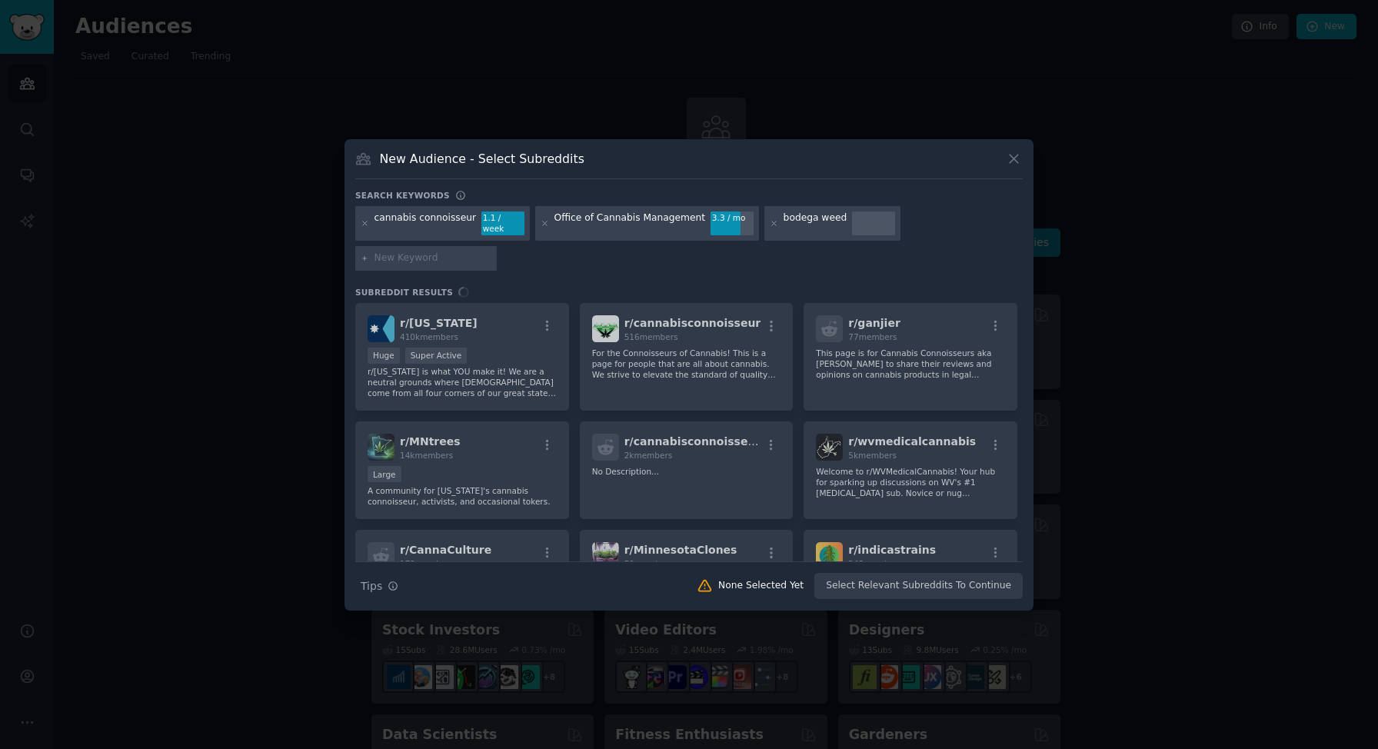 This screenshot has width=1378, height=749. Describe the element at coordinates (630, 224) in the screenshot. I see `div: Office of Cannabis Management` at that location.